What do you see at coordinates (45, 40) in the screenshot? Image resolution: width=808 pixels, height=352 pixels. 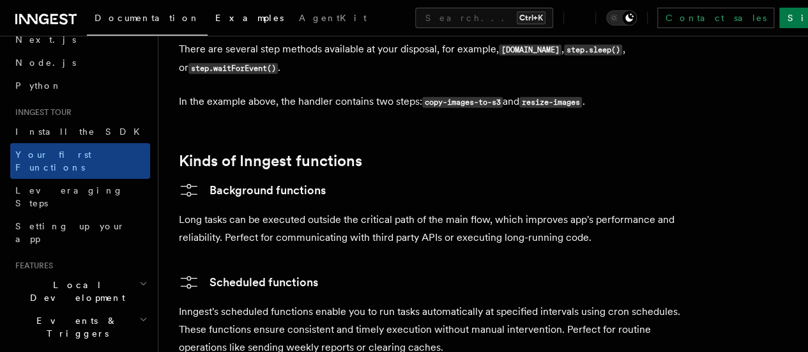 I see `span: Next.js` at bounding box center [45, 40].